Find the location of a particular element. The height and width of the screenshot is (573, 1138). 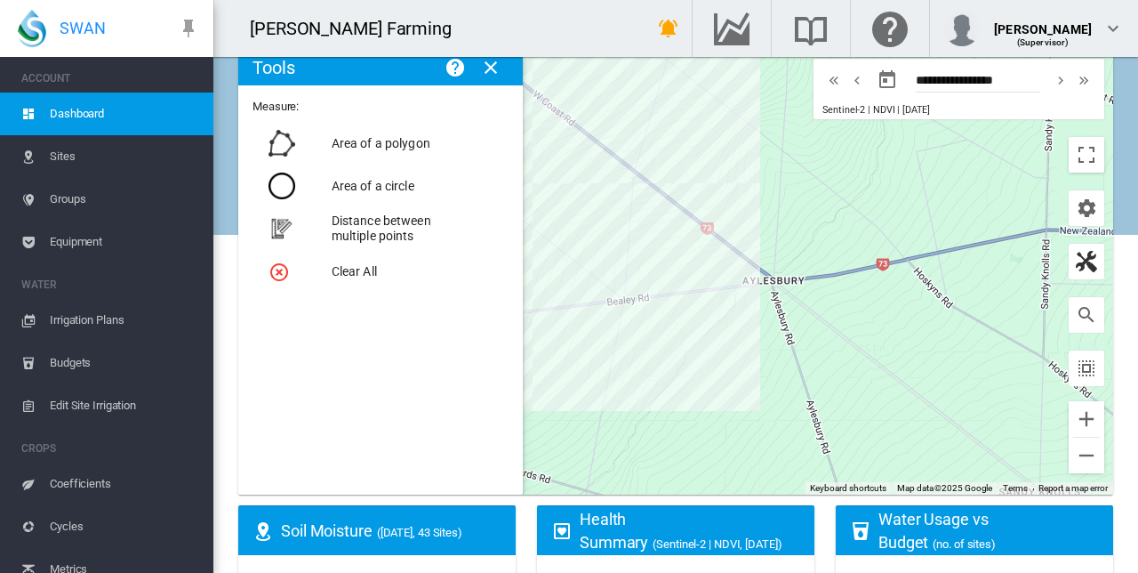

button: Keyboard shortcuts is located at coordinates (848, 488).